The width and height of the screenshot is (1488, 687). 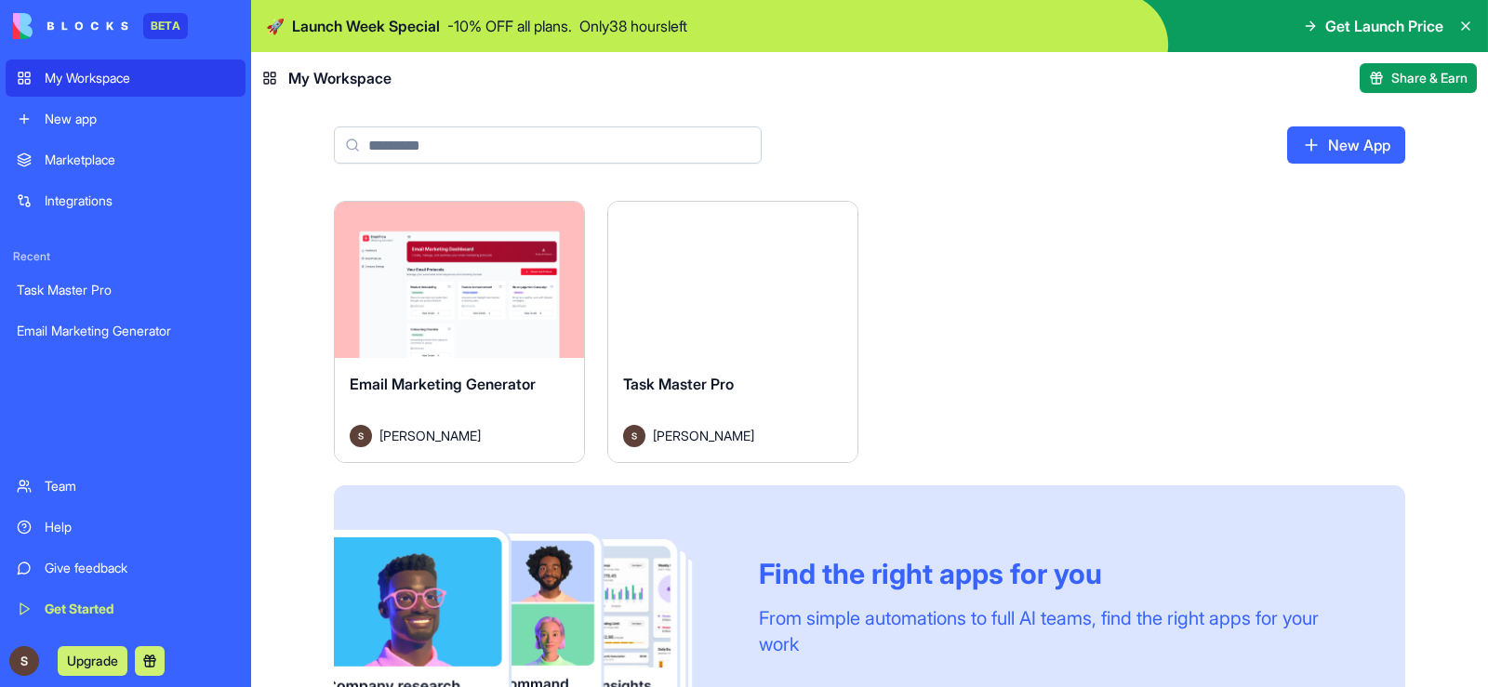 I want to click on span: My Workspace, so click(x=340, y=78).